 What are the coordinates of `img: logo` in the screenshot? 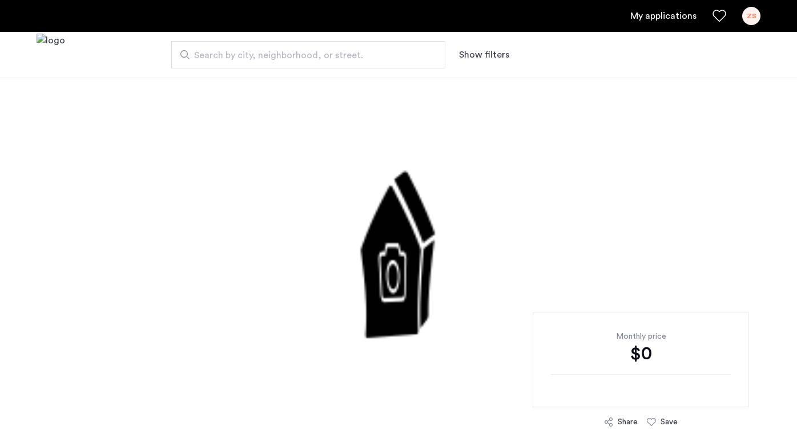 It's located at (51, 55).